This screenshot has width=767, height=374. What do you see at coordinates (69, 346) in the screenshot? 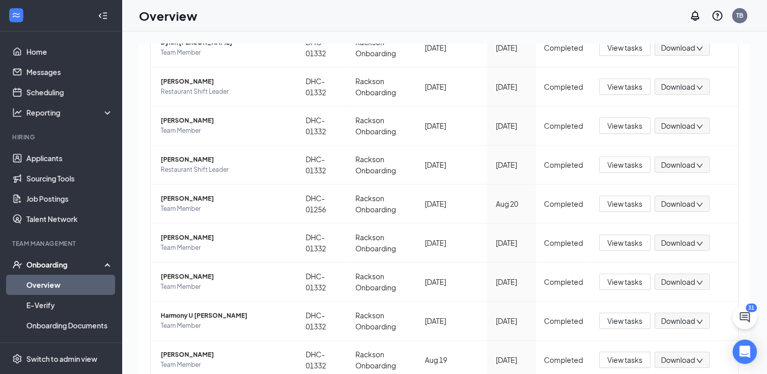
I see `a: Activity log` at bounding box center [69, 346].